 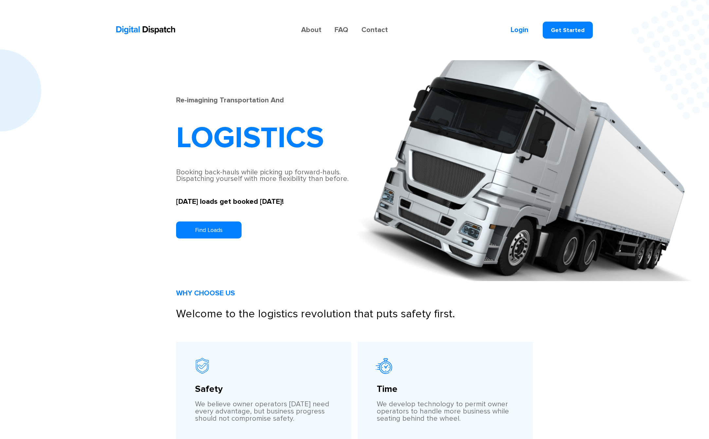 What do you see at coordinates (265, 176) in the screenshot?
I see `div: Booking back-hauls while picking up forward-hauls. Dispatching yourself with more flexibility tha...` at bounding box center [265, 176].